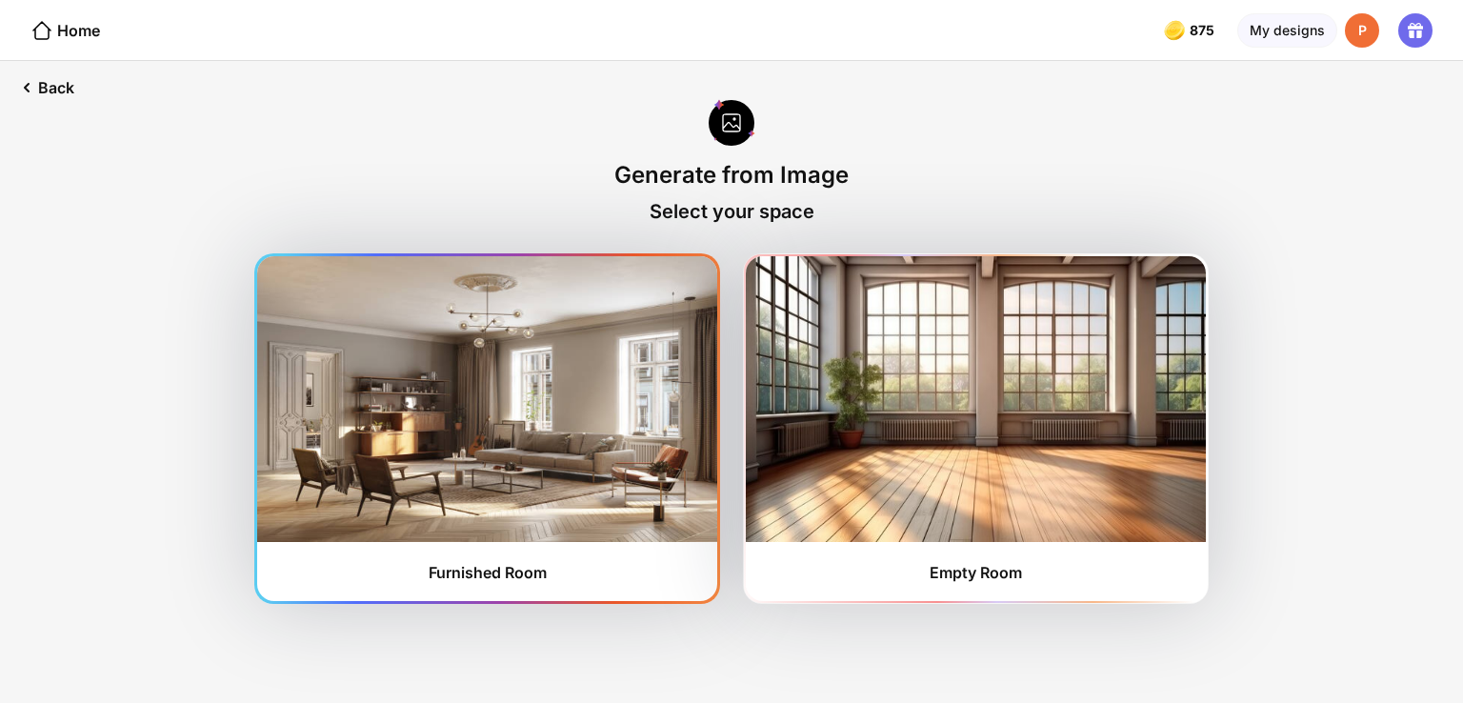 This screenshot has width=1463, height=703. Describe the element at coordinates (975, 572) in the screenshot. I see `div: Empty Room` at that location.